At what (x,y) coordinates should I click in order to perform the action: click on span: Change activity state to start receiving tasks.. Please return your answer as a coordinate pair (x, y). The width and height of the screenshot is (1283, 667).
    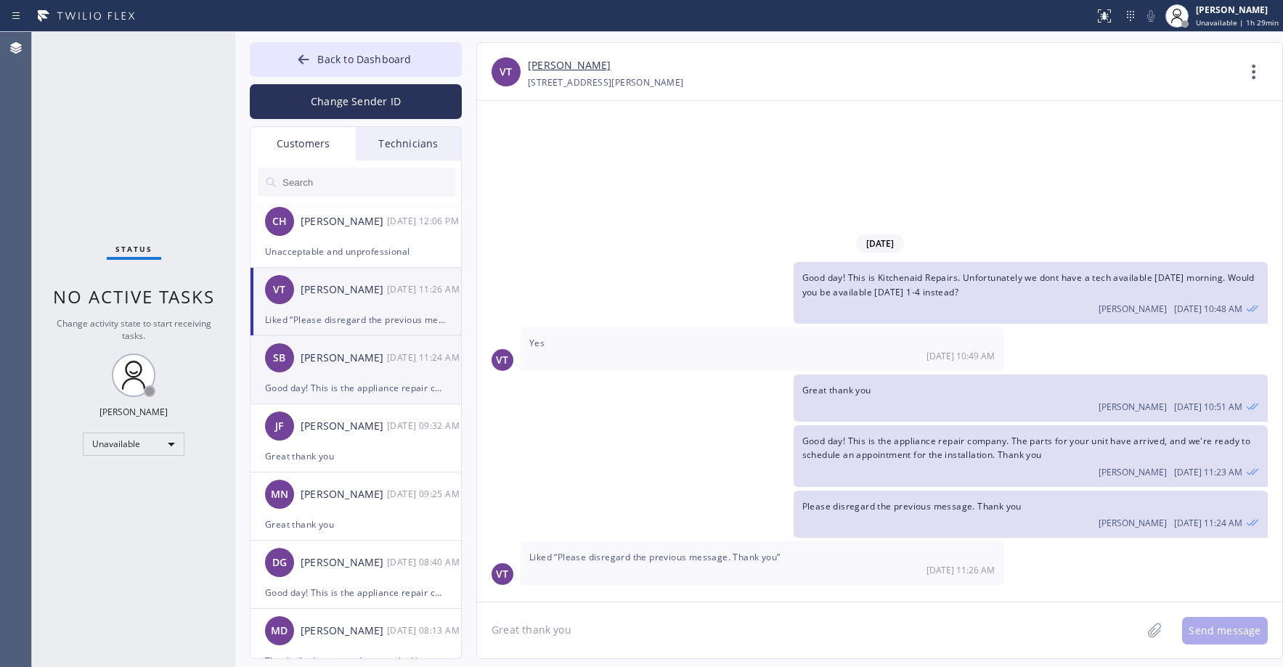
    Looking at the image, I should click on (134, 330).